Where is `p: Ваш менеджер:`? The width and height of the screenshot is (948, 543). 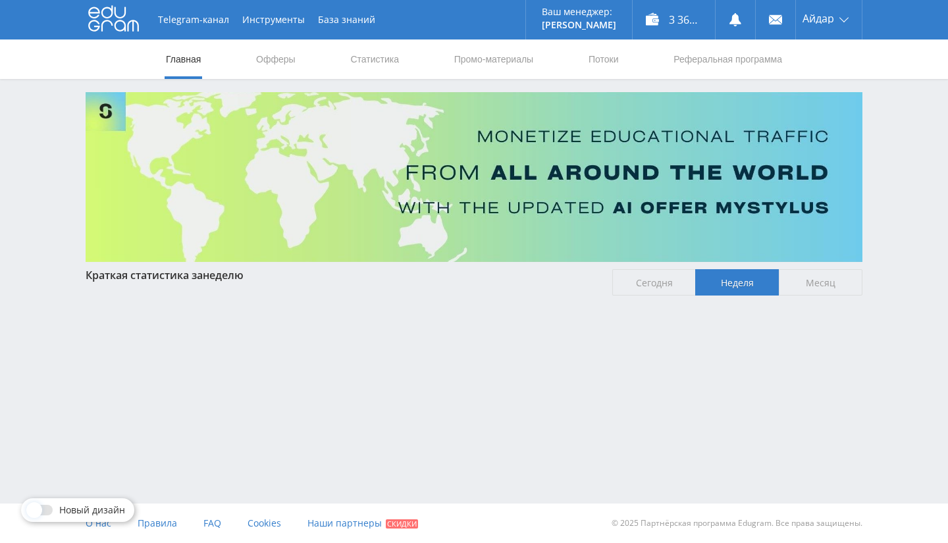
p: Ваш менеджер: is located at coordinates (579, 12).